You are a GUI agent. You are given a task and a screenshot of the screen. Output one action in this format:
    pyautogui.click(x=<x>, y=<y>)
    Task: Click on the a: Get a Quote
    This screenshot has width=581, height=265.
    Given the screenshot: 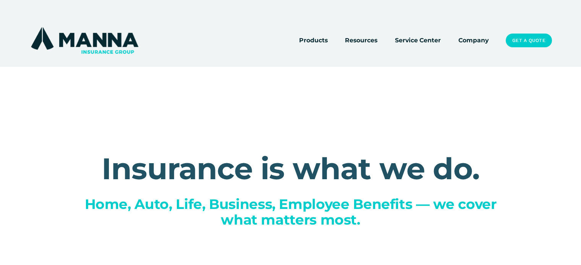 What is the action you would take?
    pyautogui.click(x=529, y=40)
    